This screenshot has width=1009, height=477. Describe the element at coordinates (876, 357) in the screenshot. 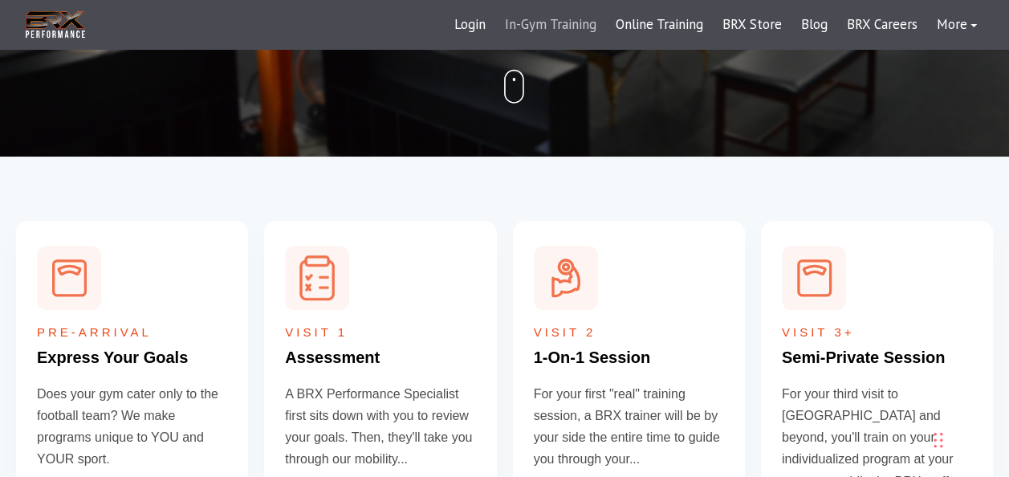

I see `h4: S` at that location.